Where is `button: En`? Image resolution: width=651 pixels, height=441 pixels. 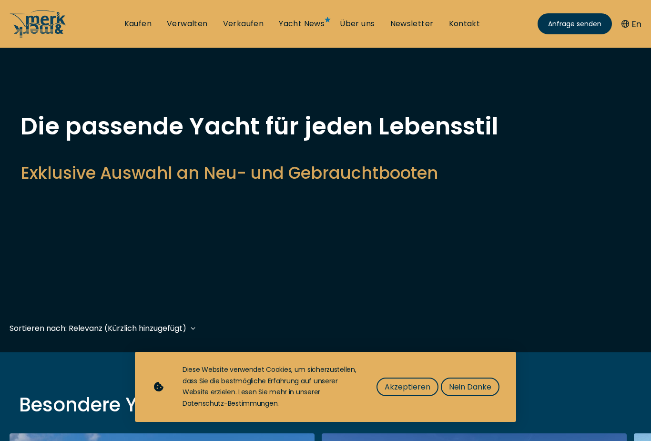
button: En is located at coordinates (632, 24).